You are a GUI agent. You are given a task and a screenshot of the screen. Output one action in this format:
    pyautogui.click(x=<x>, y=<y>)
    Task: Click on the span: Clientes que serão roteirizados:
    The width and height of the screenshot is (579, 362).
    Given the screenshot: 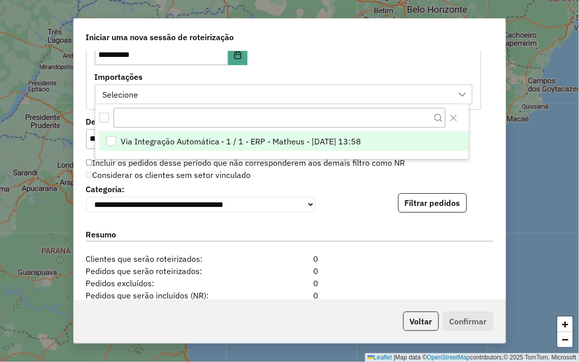 What is the action you would take?
    pyautogui.click(x=167, y=259)
    